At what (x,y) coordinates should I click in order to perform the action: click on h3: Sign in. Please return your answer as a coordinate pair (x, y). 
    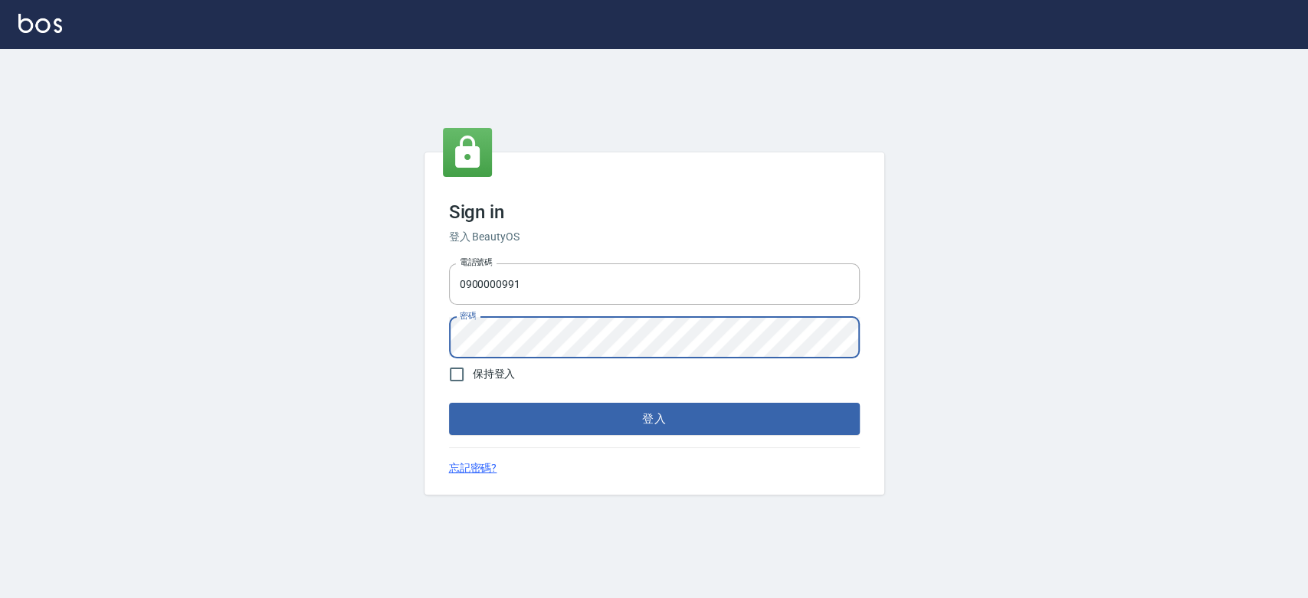
    Looking at the image, I should click on (654, 212).